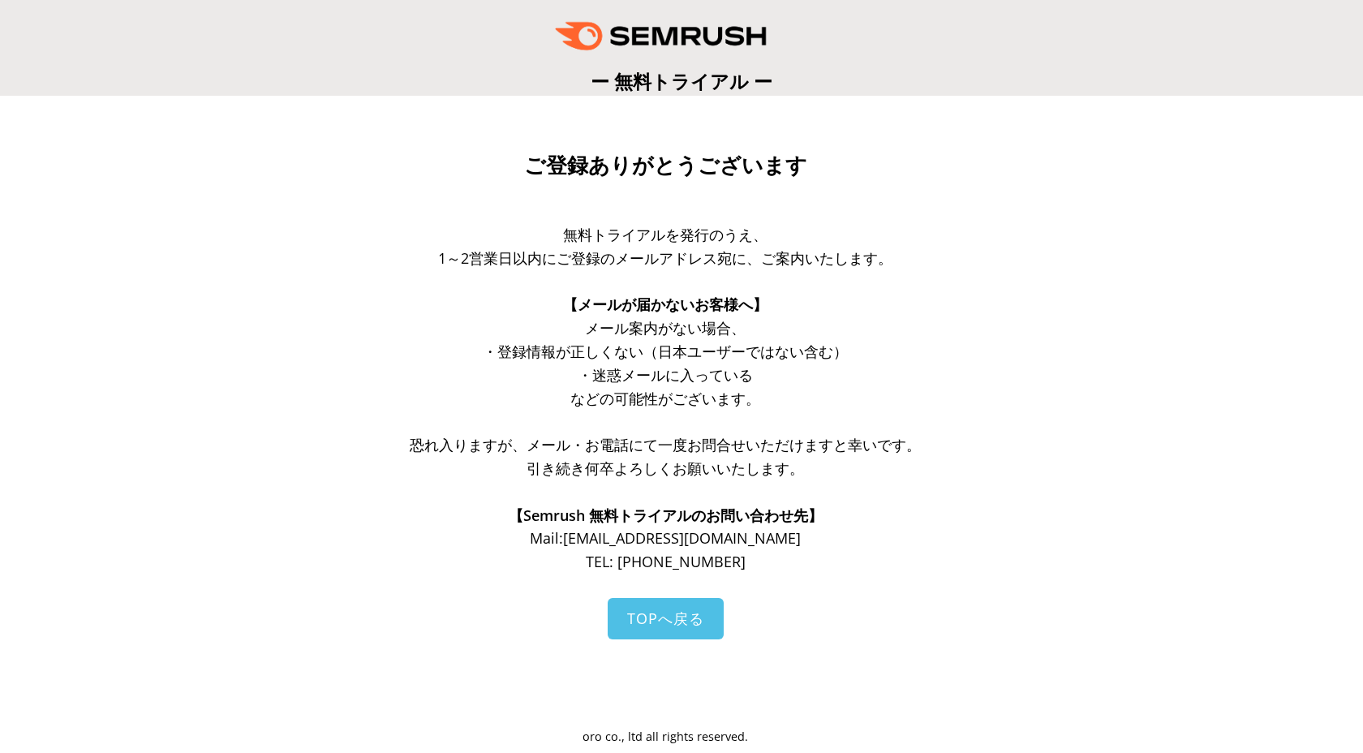 The height and width of the screenshot is (753, 1363). Describe the element at coordinates (665, 445) in the screenshot. I see `span: 恐れ入りますが、メール・お電話にて一度お問合せいただけますと幸いです。` at that location.